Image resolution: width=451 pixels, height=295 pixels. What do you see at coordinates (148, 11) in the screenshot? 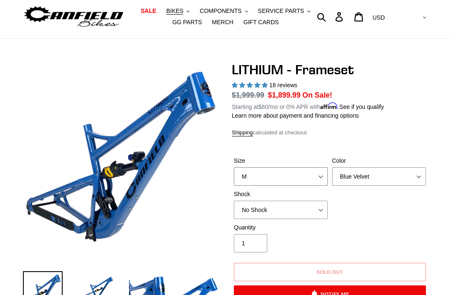
I see `a: SALE` at bounding box center [148, 11].